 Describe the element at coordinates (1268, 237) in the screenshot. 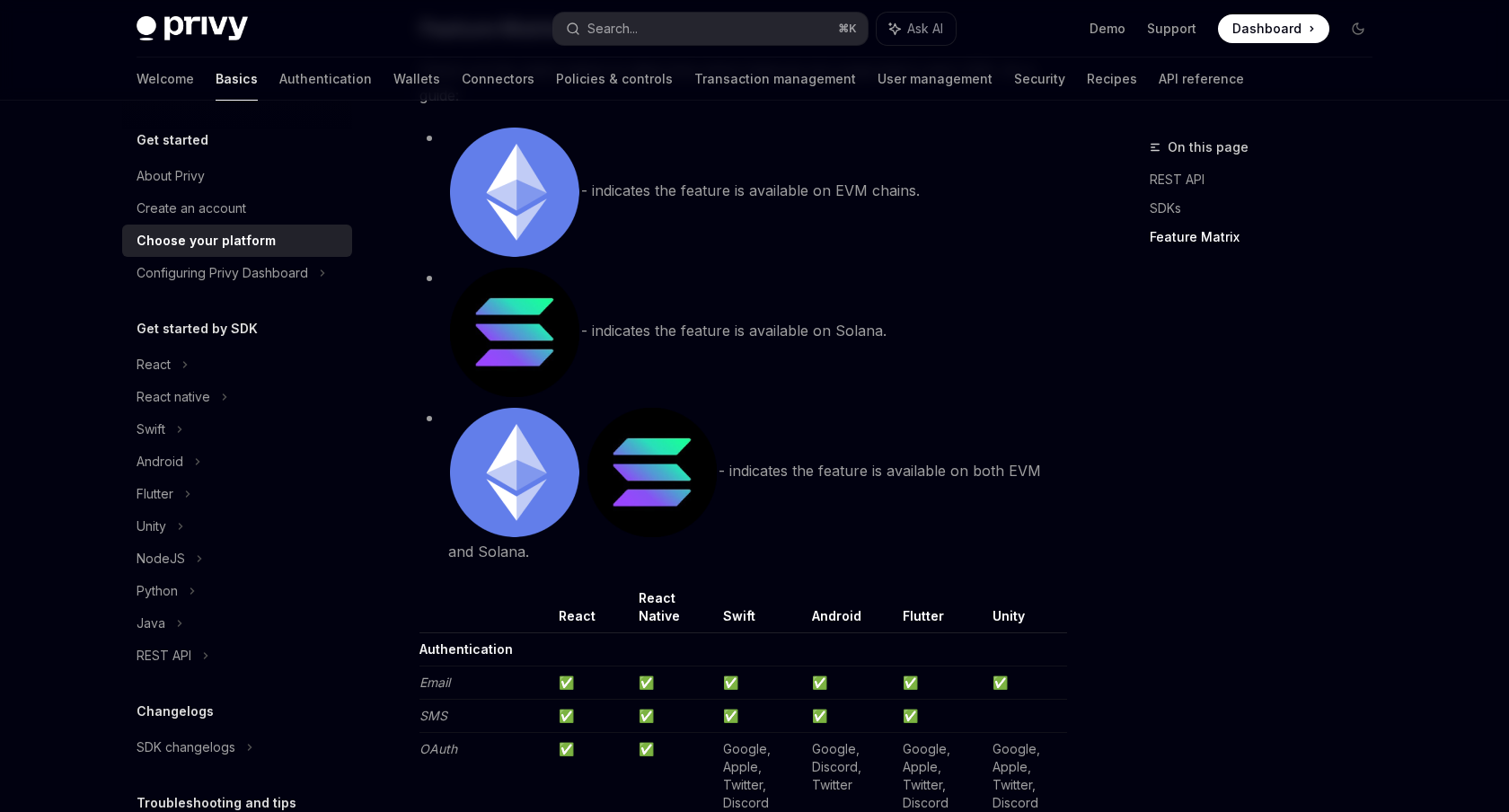

I see `a: Feature Matrix` at that location.